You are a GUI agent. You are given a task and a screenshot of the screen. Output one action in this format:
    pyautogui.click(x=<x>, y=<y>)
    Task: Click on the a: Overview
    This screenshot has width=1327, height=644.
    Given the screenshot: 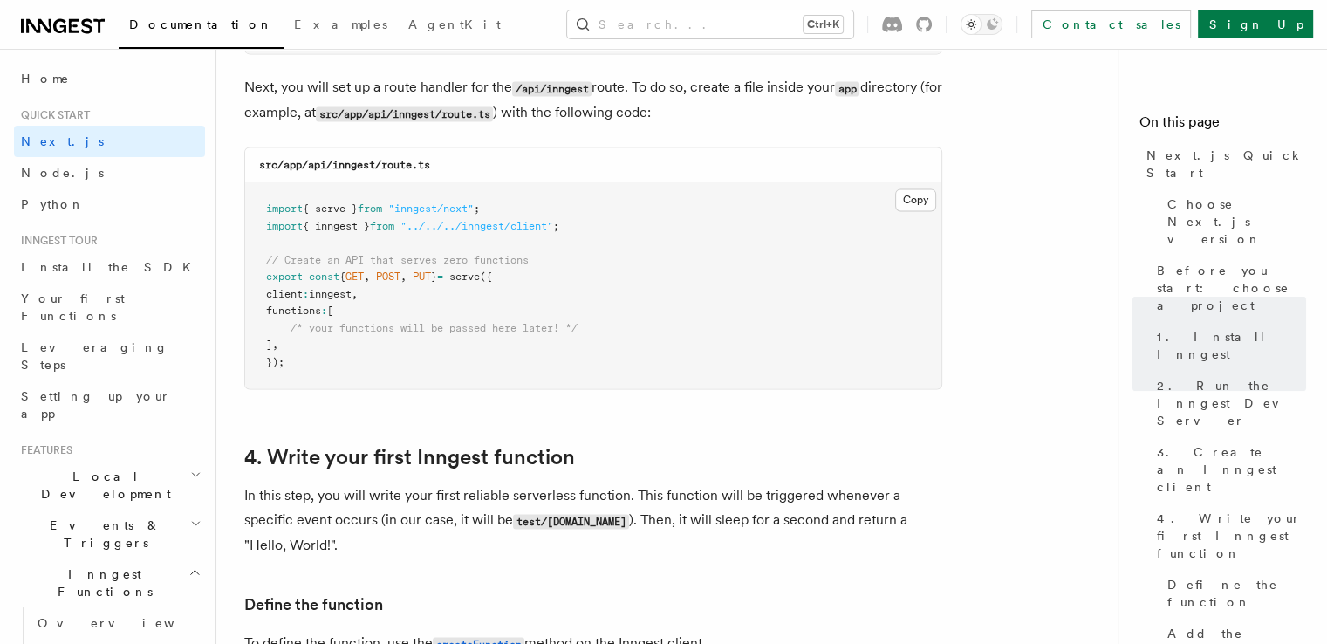 What is the action you would take?
    pyautogui.click(x=118, y=623)
    